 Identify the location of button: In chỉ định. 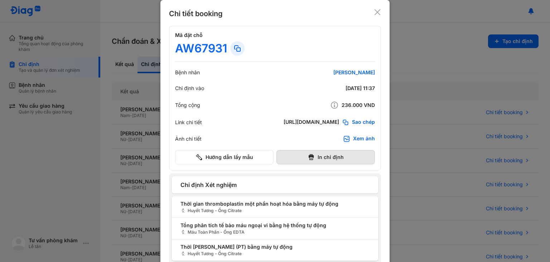
(326, 157).